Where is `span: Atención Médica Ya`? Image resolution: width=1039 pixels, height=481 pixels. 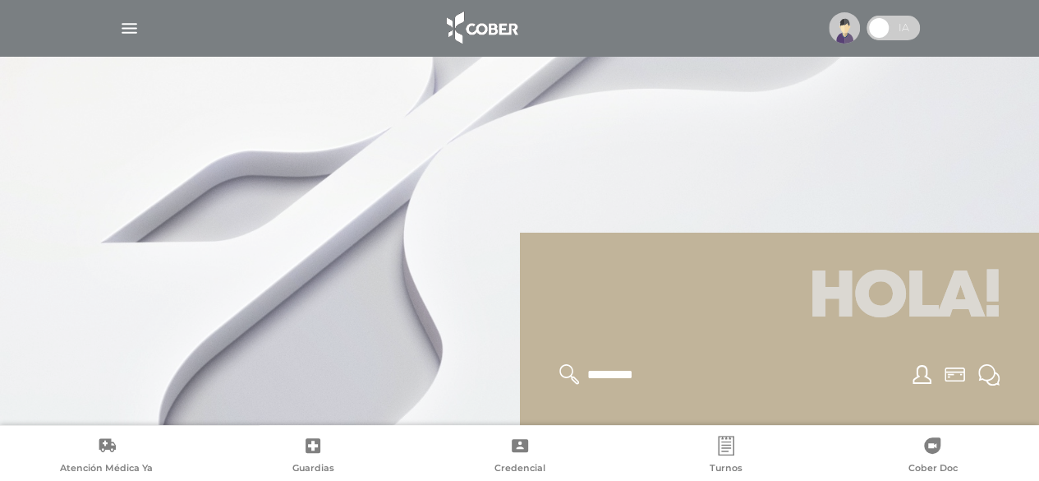
span: Atención Médica Ya is located at coordinates (106, 469).